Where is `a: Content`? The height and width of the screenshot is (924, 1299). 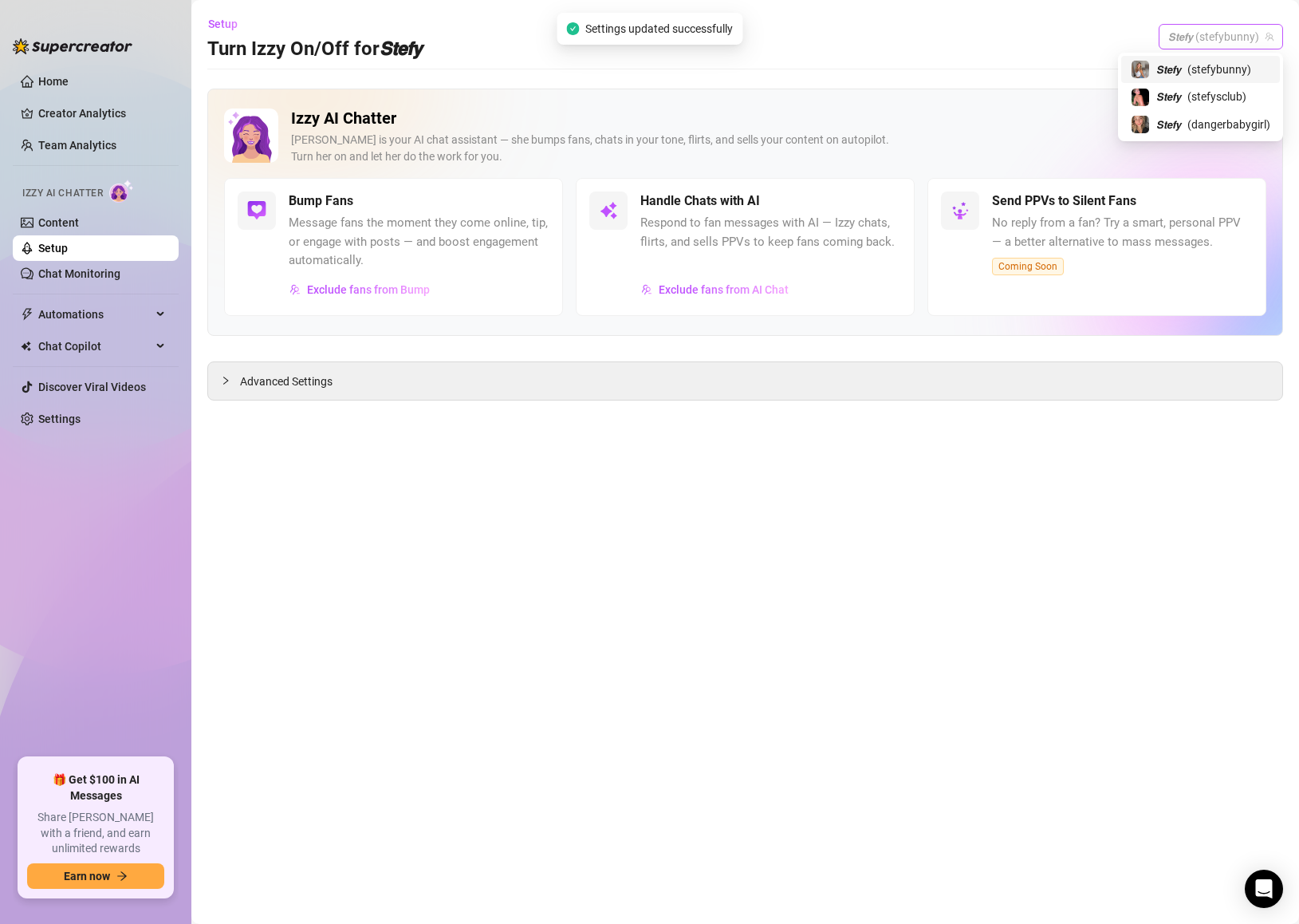 a: Content is located at coordinates (58, 222).